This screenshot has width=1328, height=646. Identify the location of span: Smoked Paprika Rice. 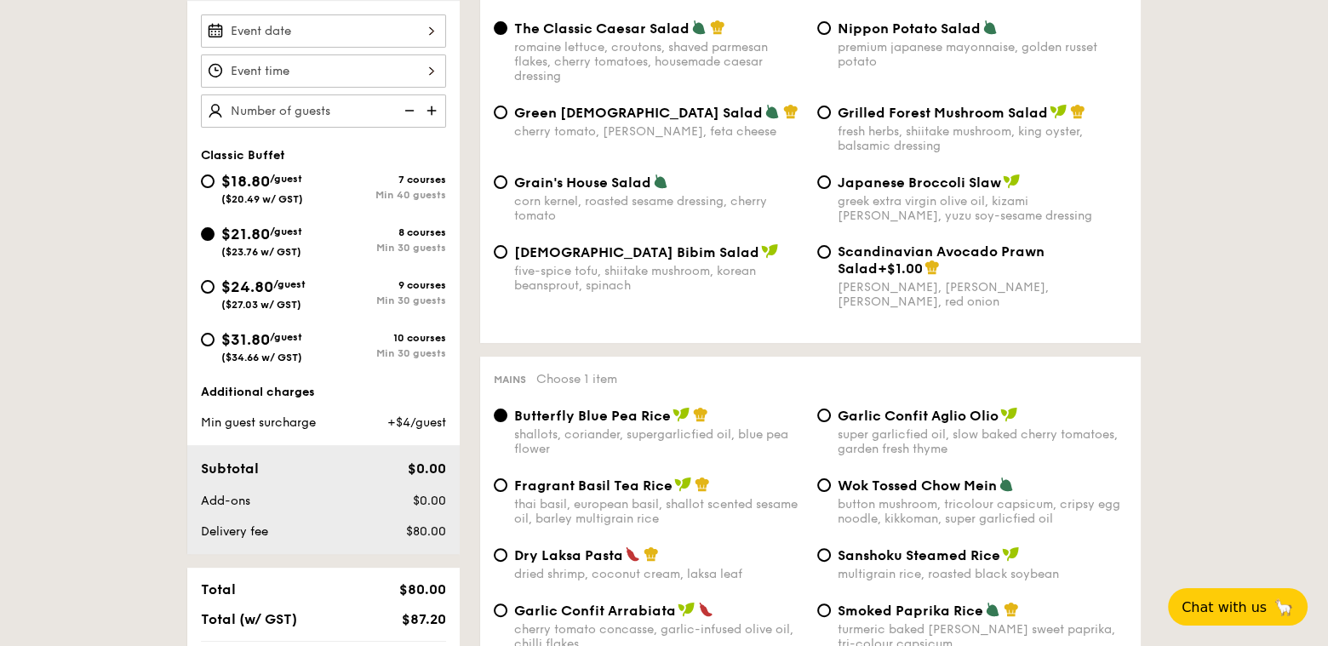
(910, 610).